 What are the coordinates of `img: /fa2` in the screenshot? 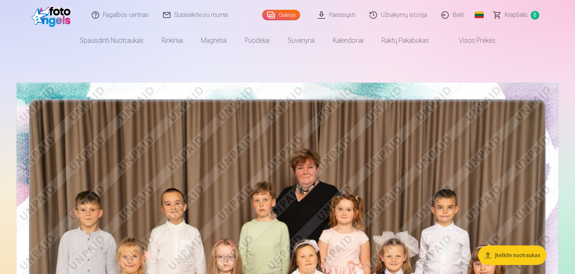 It's located at (53, 15).